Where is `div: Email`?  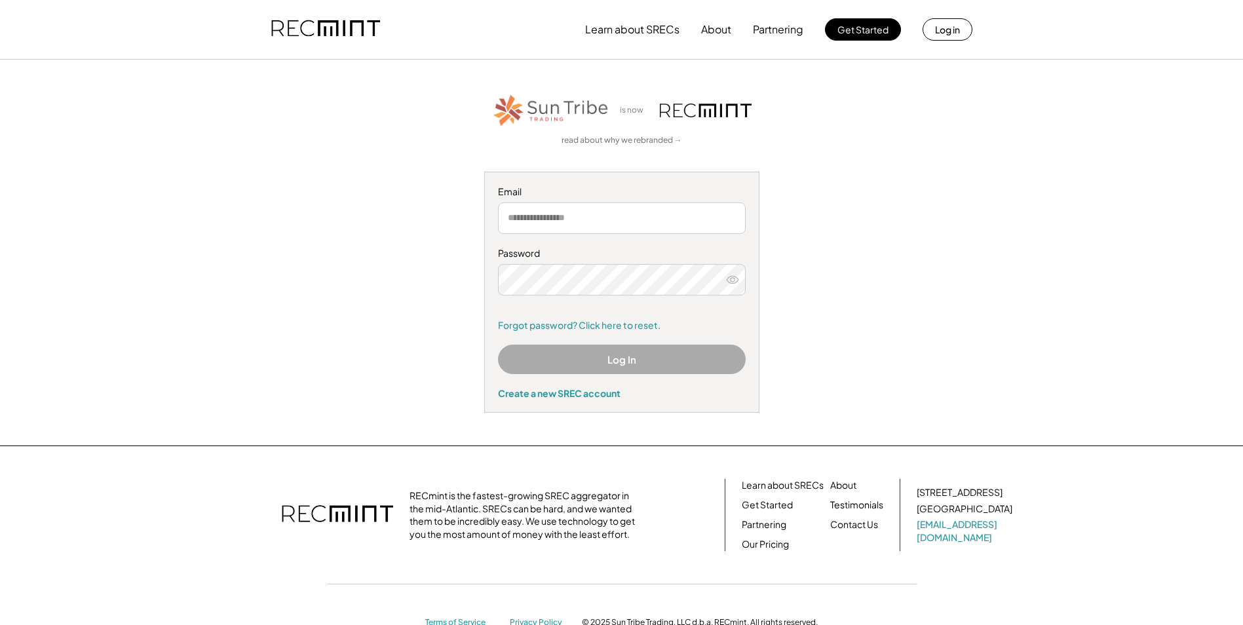
div: Email is located at coordinates (622, 192).